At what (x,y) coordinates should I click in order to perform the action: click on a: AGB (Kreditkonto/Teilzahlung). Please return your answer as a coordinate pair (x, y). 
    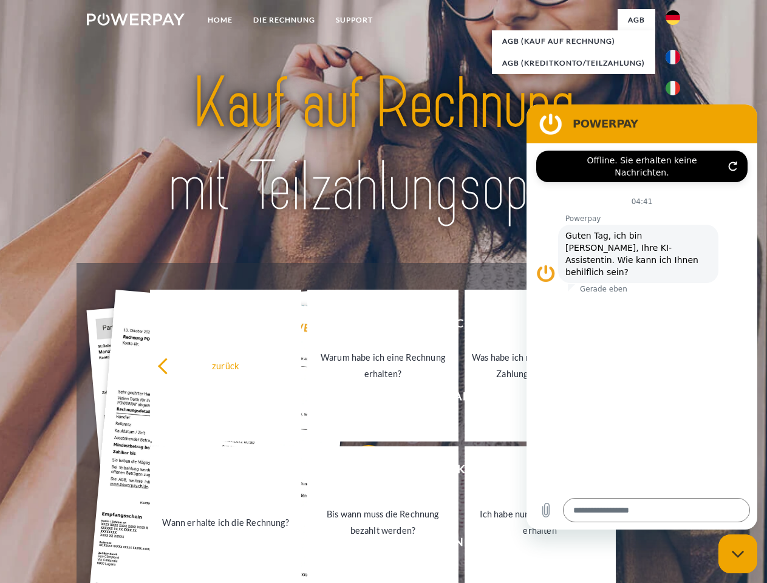
    Looking at the image, I should click on (573, 63).